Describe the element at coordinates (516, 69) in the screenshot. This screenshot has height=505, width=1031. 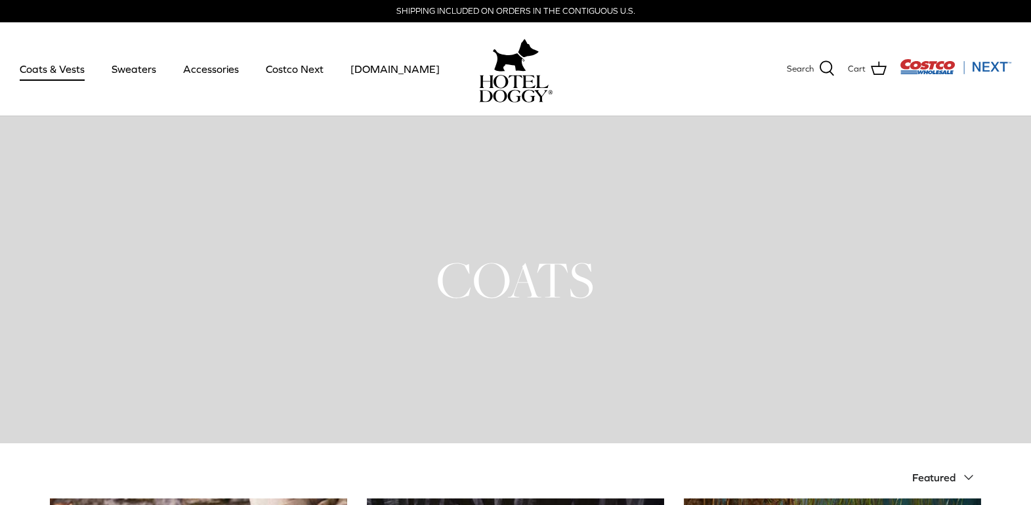
I see `a: hoteldoggy.com hoteldoggycom` at that location.